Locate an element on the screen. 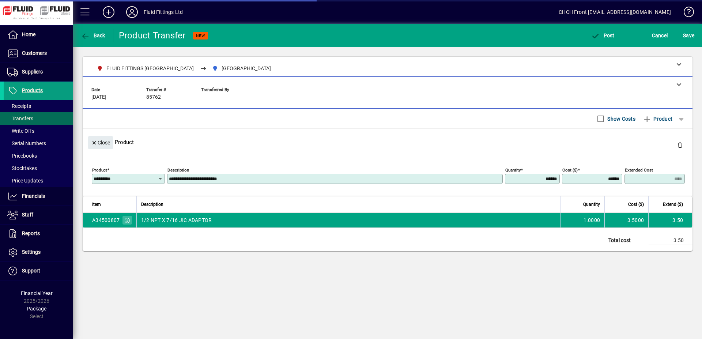 This screenshot has width=702, height=339. span: ost is located at coordinates (603, 35).